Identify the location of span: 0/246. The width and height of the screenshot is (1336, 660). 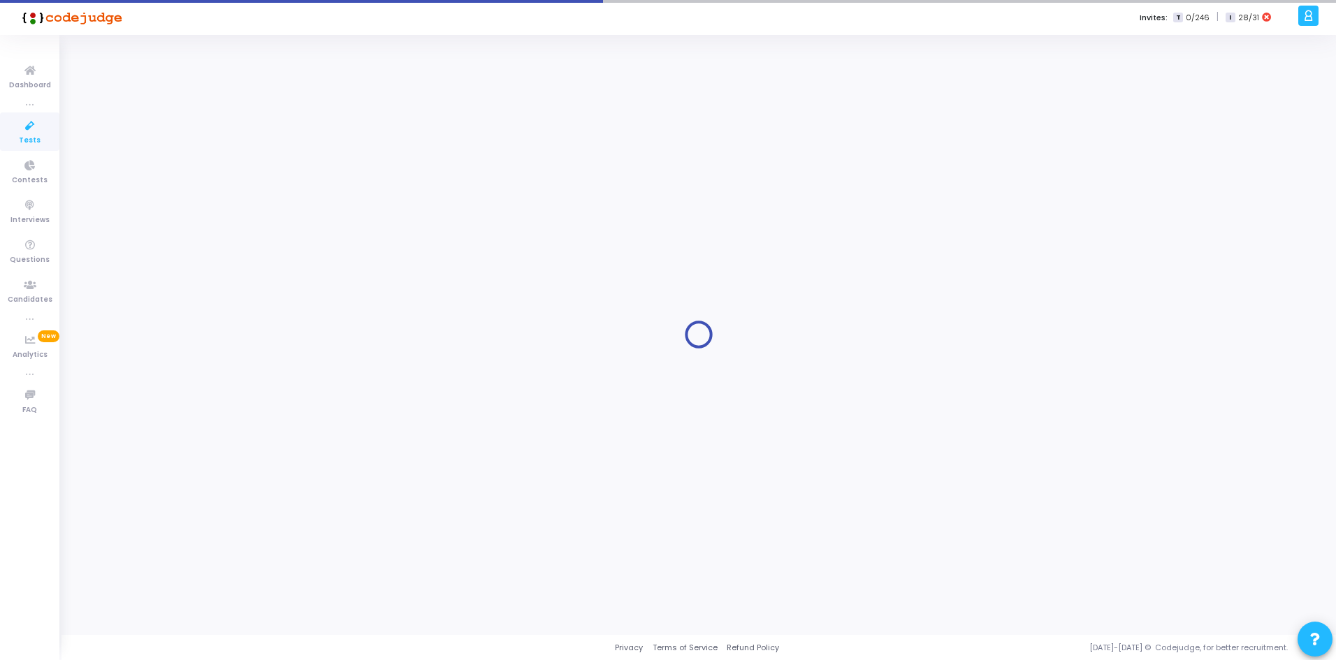
(1197, 17).